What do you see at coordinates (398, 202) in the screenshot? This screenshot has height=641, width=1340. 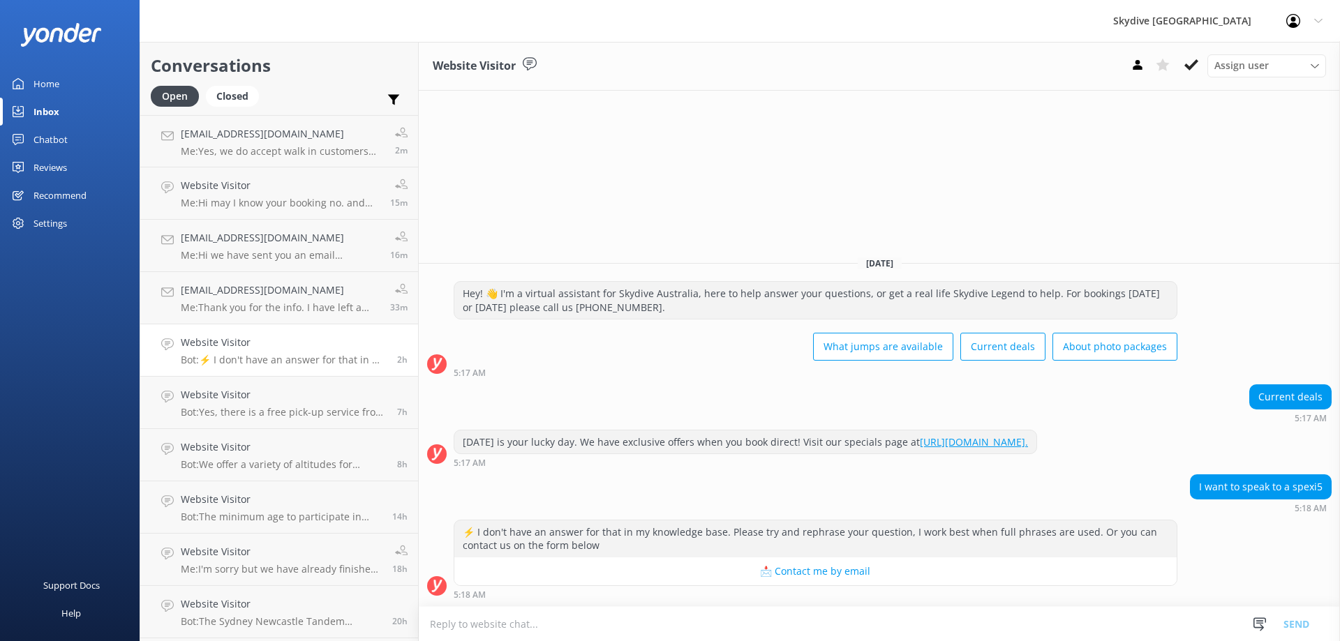 I see `span: 07:35am 20-Aug-2025 (UTC +10:00) Australia/Brisbane` at bounding box center [398, 202].